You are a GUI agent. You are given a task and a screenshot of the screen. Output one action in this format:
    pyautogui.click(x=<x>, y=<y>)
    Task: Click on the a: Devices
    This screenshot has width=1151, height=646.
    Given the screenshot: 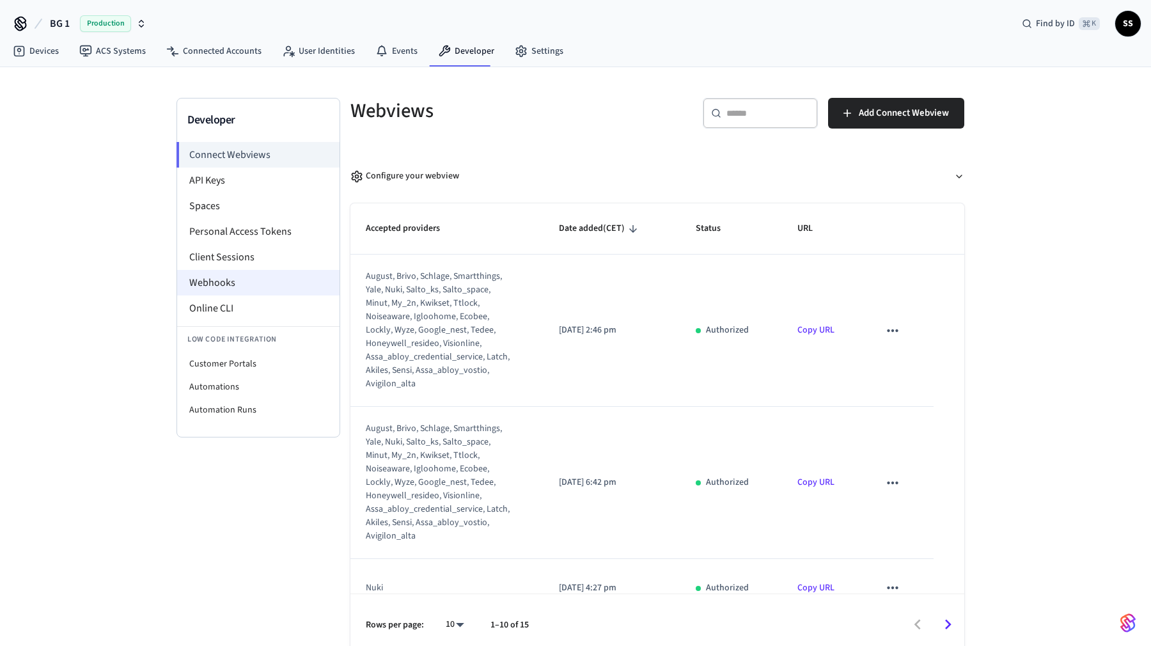 What is the action you would take?
    pyautogui.click(x=36, y=51)
    